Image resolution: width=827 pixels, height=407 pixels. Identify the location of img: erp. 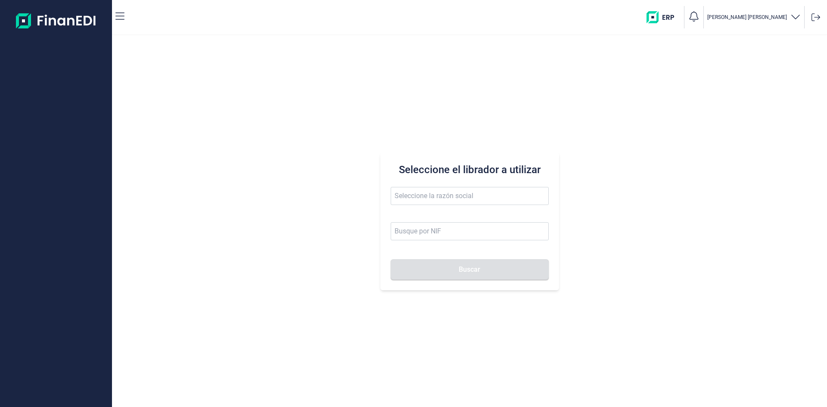
(663, 17).